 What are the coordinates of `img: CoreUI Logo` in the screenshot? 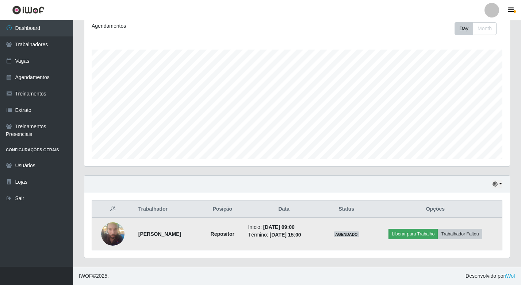 It's located at (28, 10).